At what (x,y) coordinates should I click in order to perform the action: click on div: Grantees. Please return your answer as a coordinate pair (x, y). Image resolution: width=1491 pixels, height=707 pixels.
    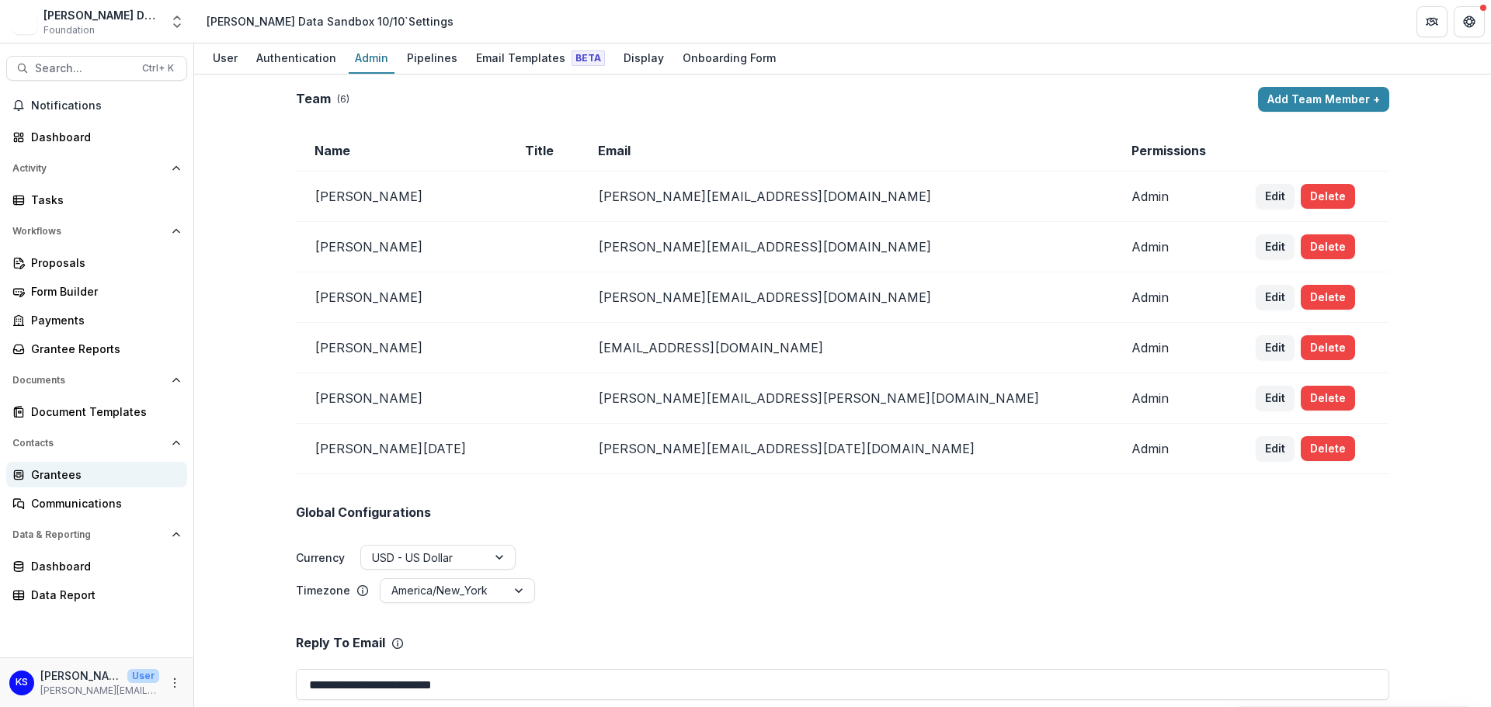
    Looking at the image, I should click on (103, 474).